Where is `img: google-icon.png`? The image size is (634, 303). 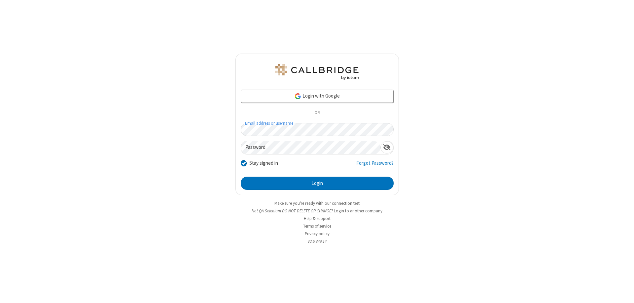
img: google-icon.png is located at coordinates (298, 96).